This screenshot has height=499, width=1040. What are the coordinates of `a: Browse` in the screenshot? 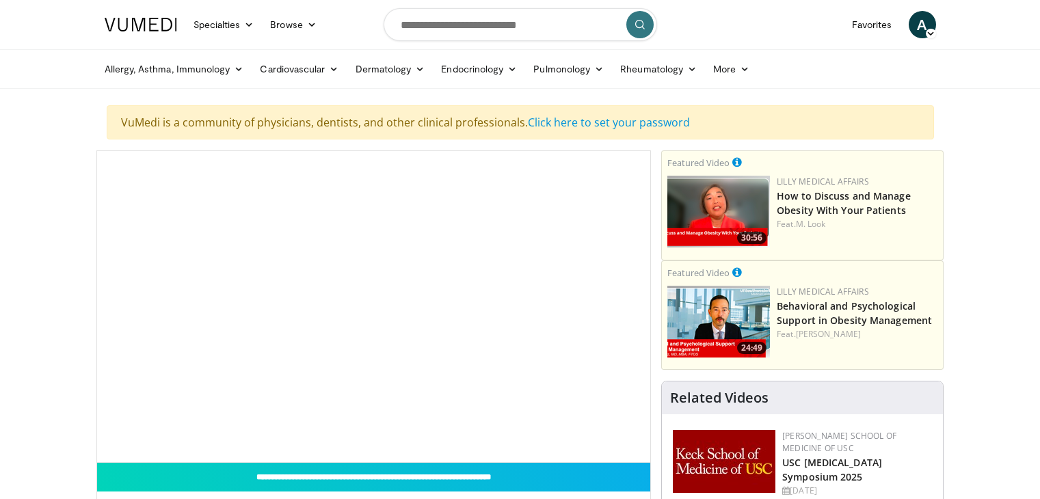 It's located at (293, 25).